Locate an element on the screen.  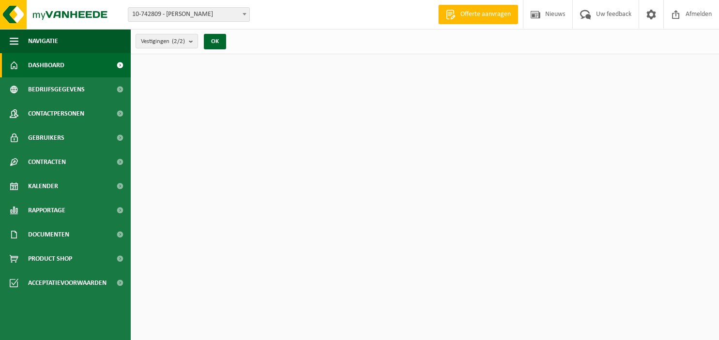
span: Bedrijfsgegevens is located at coordinates (56, 90).